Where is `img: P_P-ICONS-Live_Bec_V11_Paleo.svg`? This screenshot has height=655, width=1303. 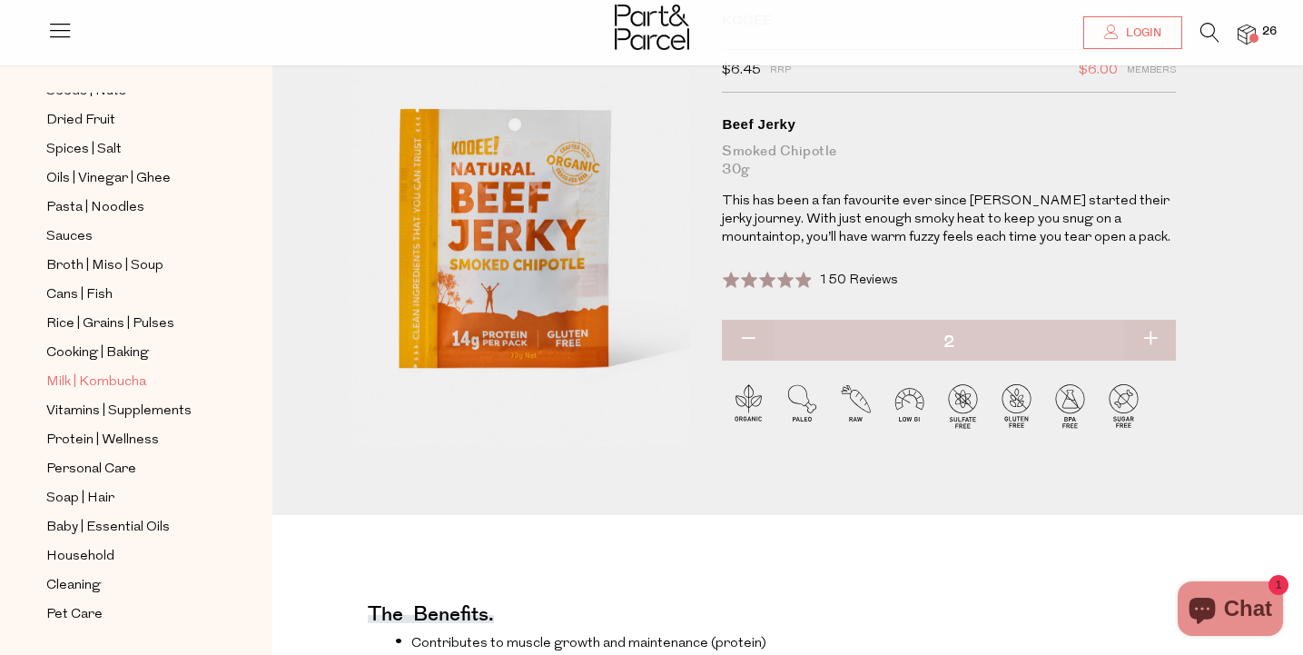
img: P_P-ICONS-Live_Bec_V11_Paleo.svg is located at coordinates (802, 405).